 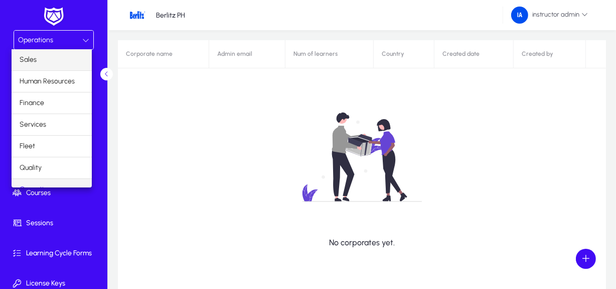 What do you see at coordinates (37, 189) in the screenshot?
I see `span: Operations` at bounding box center [37, 189].